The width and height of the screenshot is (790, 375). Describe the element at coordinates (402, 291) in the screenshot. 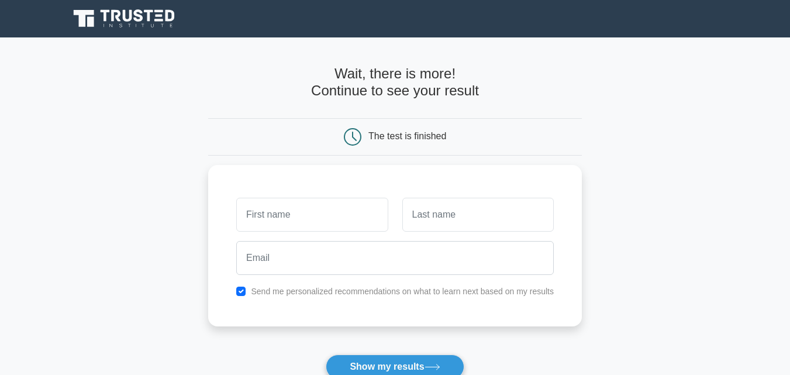

I see `label: Send me personalized recommendations on what to learn next based on my results` at that location.